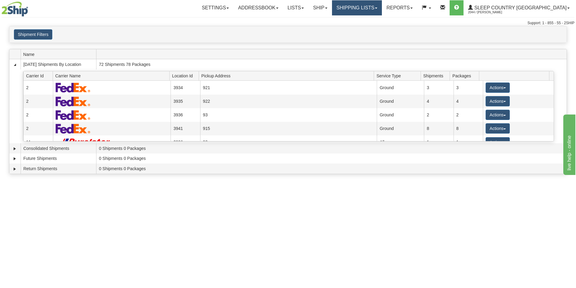 The height and width of the screenshot is (288, 576). What do you see at coordinates (466, 76) in the screenshot?
I see `span: Packages` at bounding box center [466, 76].